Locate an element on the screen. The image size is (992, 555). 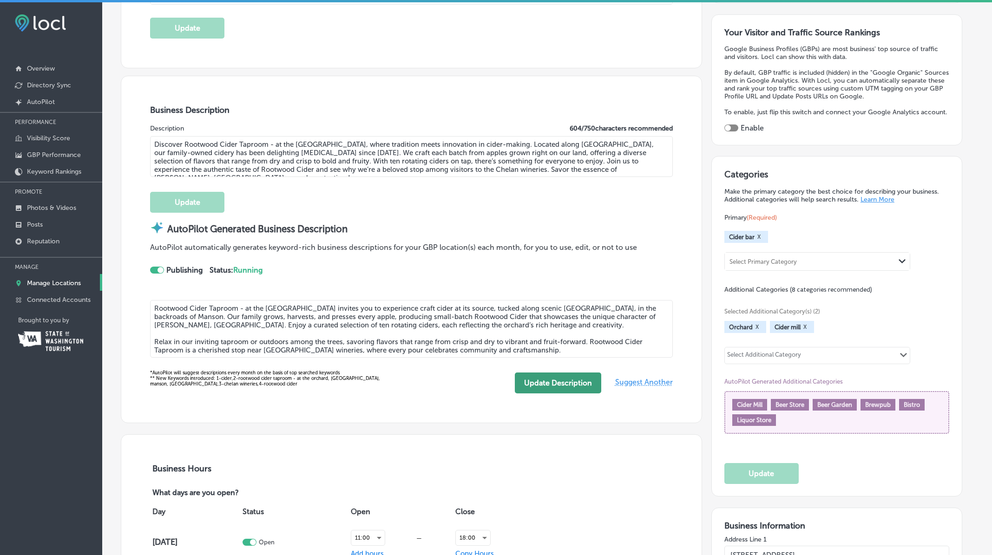
span: Suggest Another is located at coordinates (644, 382).